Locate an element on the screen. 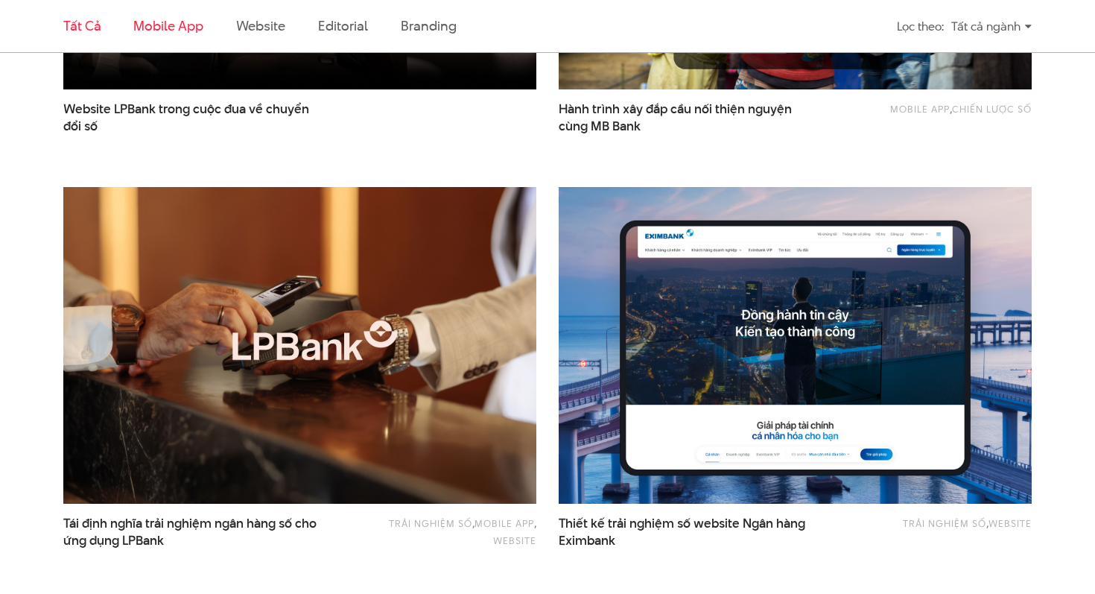 Image resolution: width=1095 pixels, height=594 pixels. span: Eximbank is located at coordinates (587, 540).